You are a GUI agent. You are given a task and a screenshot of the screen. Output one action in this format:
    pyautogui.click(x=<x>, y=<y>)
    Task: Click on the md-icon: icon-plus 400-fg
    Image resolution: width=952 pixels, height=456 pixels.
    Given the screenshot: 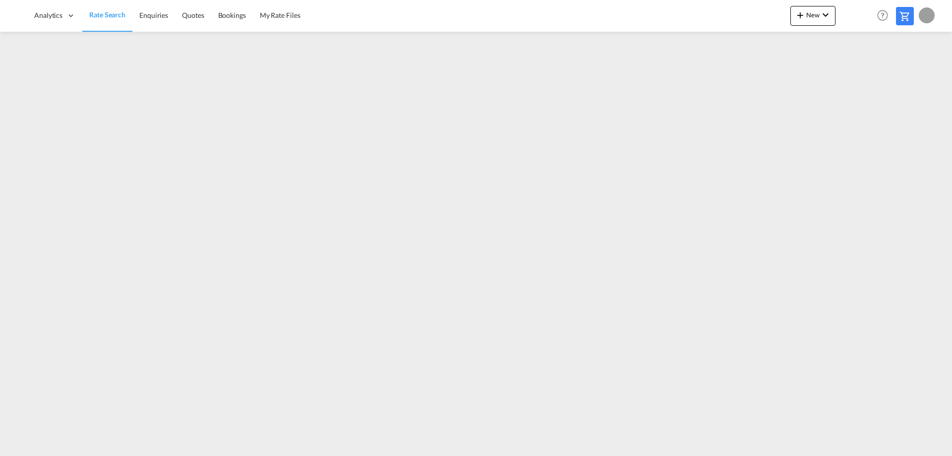 What is the action you would take?
    pyautogui.click(x=800, y=15)
    